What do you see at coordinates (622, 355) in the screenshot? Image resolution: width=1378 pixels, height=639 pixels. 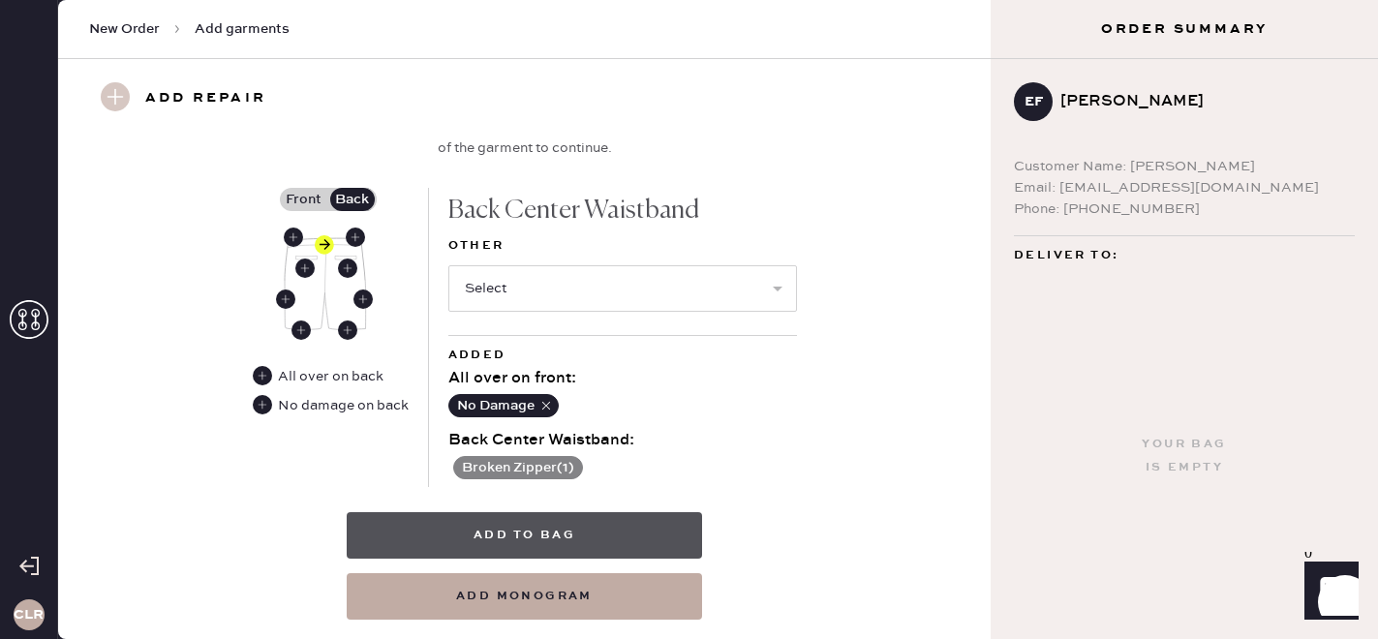 I see `div: Added` at bounding box center [622, 355].